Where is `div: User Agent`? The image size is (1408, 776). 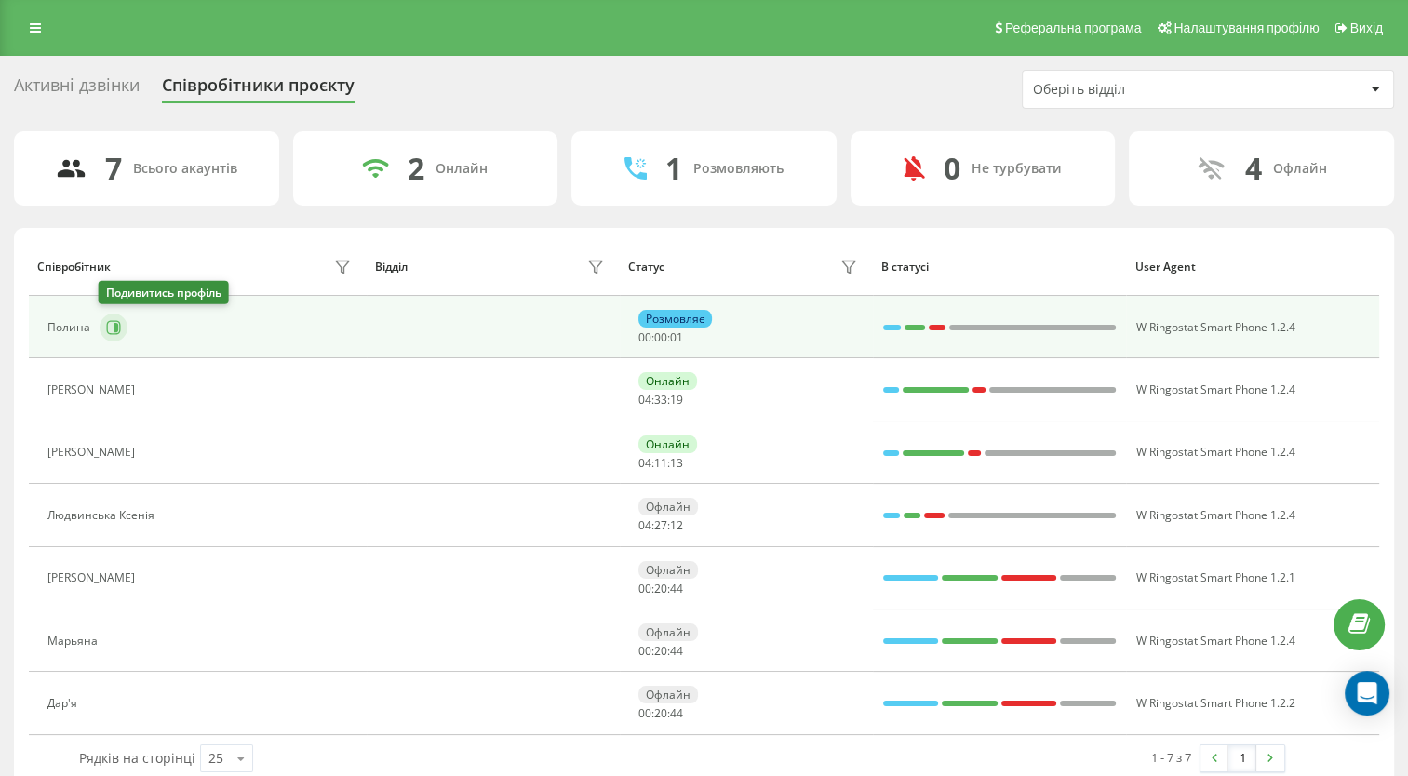 div: User Agent is located at coordinates (1252, 267).